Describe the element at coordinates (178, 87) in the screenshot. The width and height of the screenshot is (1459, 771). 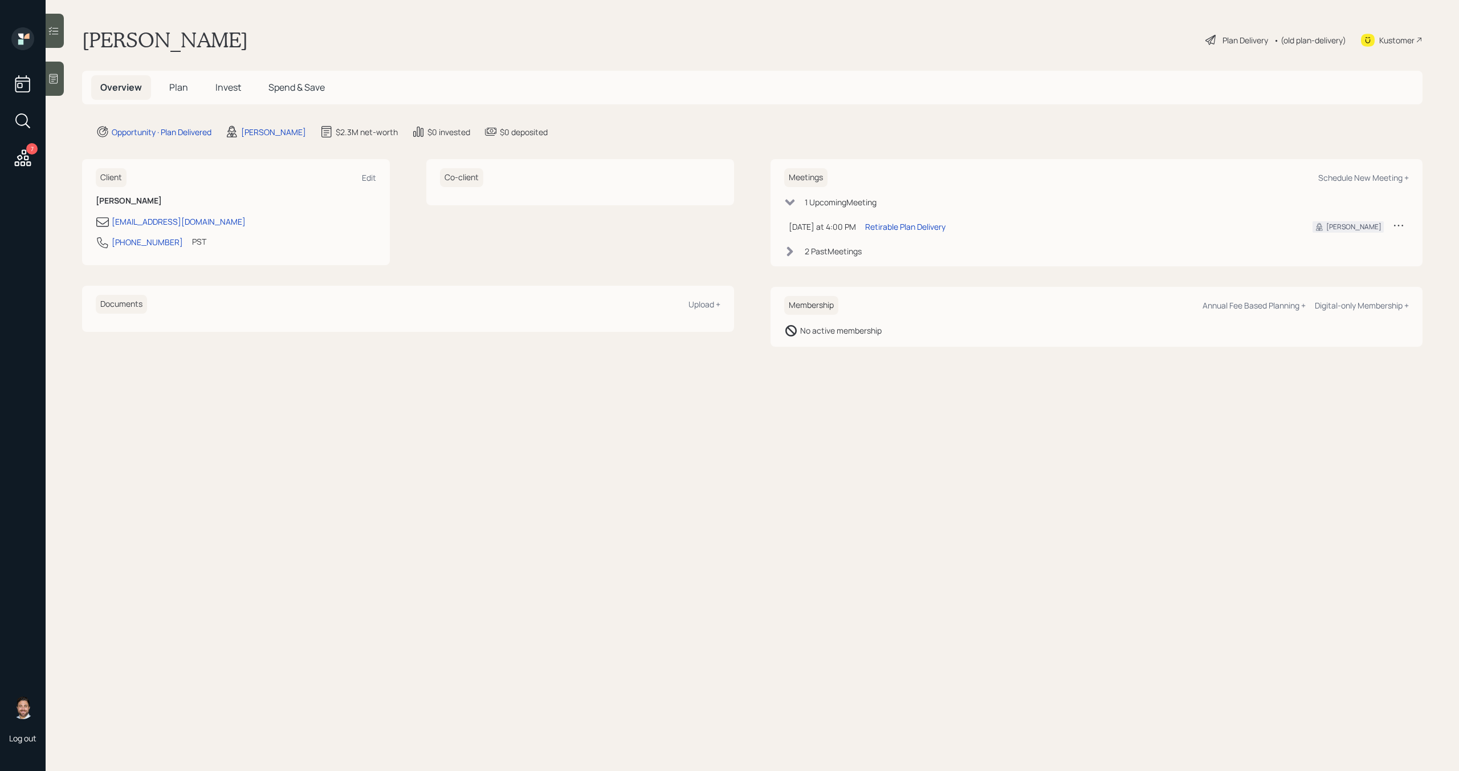
I see `span: Plan` at that location.